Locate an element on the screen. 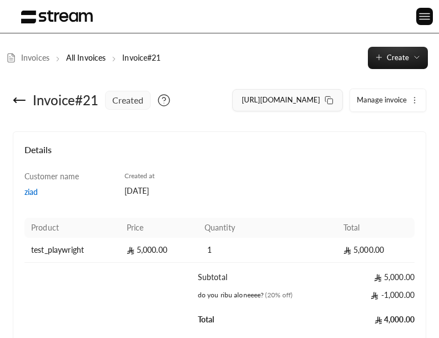 This screenshot has width=439, height=338. td: Subtotal is located at coordinates (268, 276).